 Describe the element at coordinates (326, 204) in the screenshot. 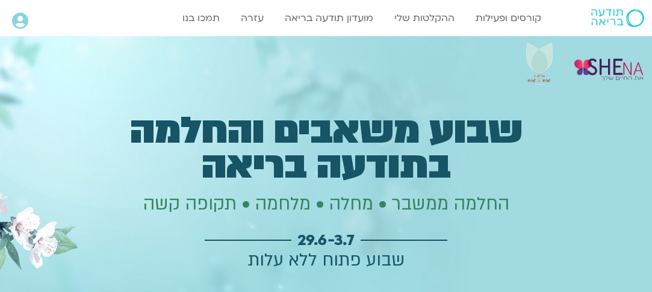

I see `h2: החלמה ממשבר • מחלה • מלחמה • תקופה קשה` at that location.